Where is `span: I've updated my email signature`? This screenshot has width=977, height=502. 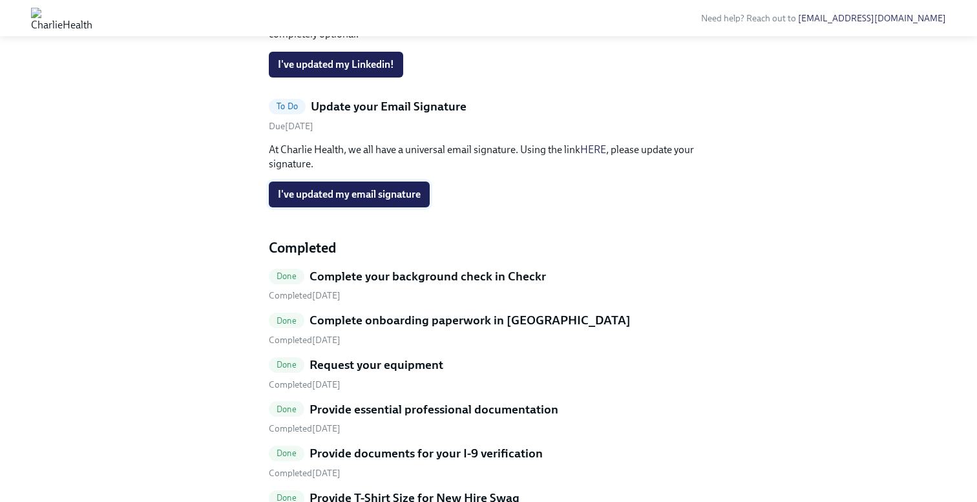 span: I've updated my email signature is located at coordinates (349, 194).